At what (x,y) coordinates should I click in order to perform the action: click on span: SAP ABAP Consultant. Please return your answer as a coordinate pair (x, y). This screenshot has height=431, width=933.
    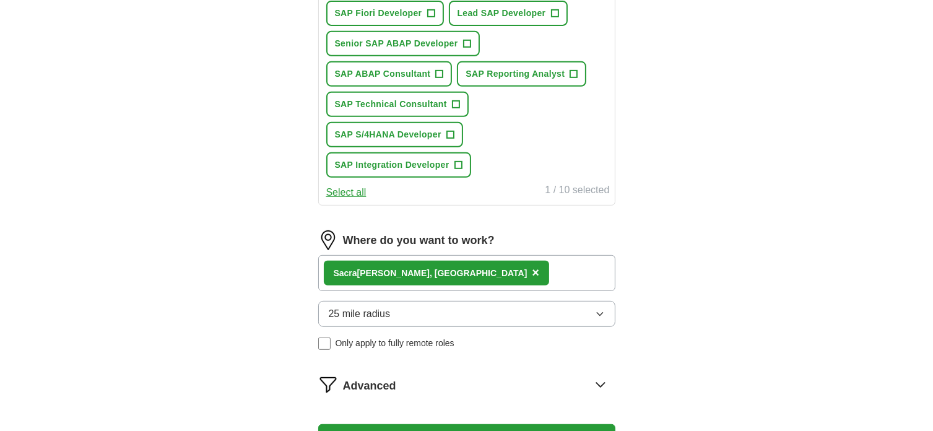
    Looking at the image, I should click on (383, 74).